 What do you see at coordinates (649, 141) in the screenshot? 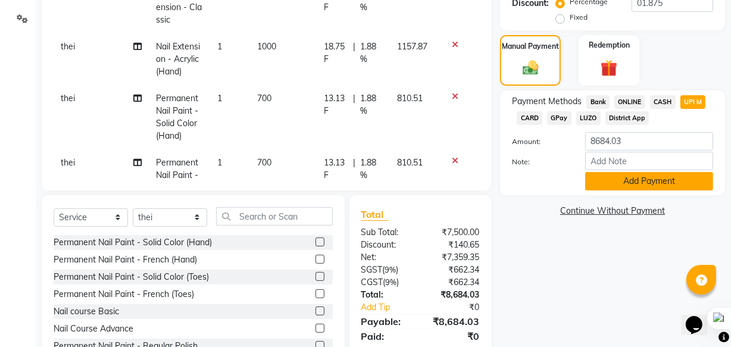
I see `input: Amount` at bounding box center [649, 141].